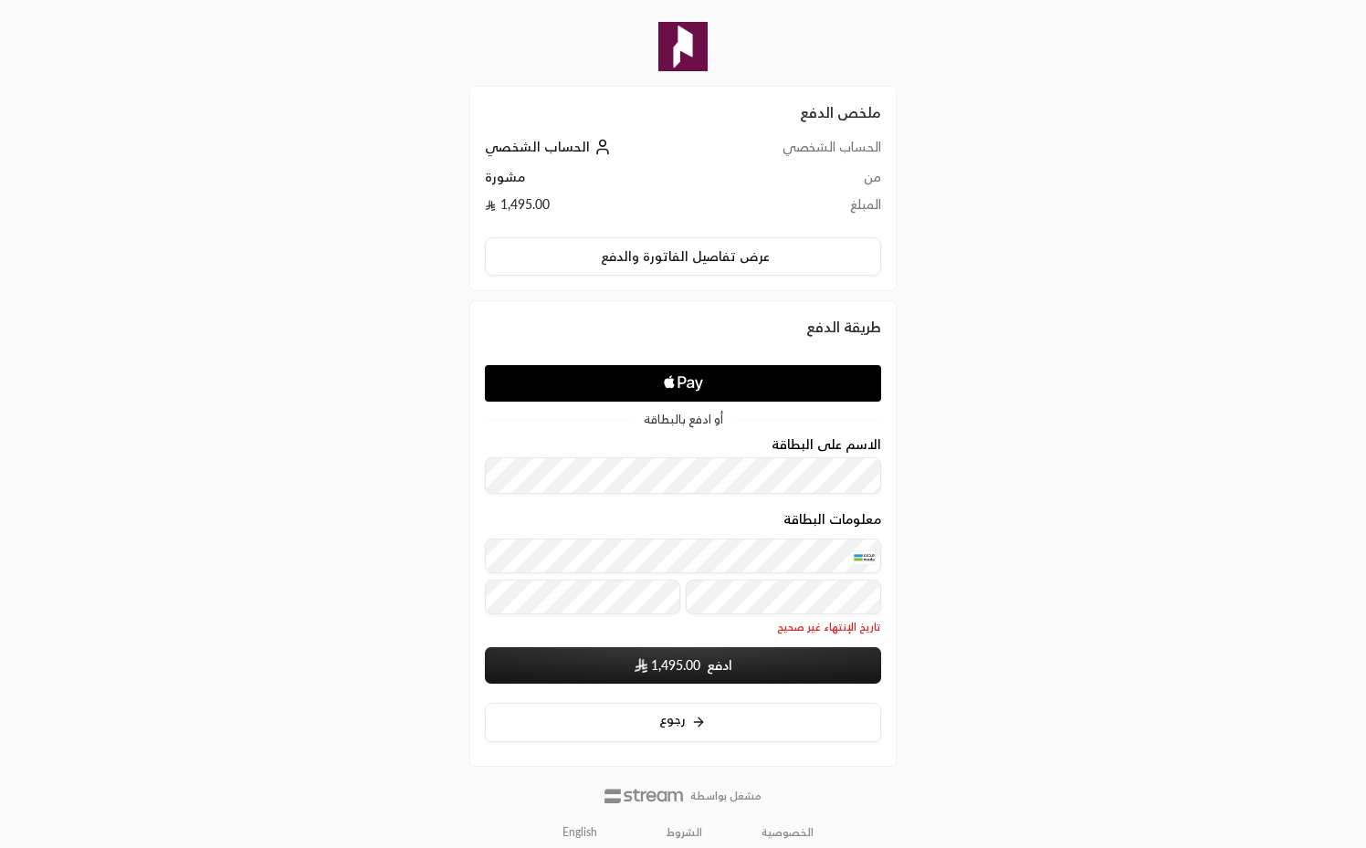  Describe the element at coordinates (597, 209) in the screenshot. I see `td: 1,495.00` at that location.